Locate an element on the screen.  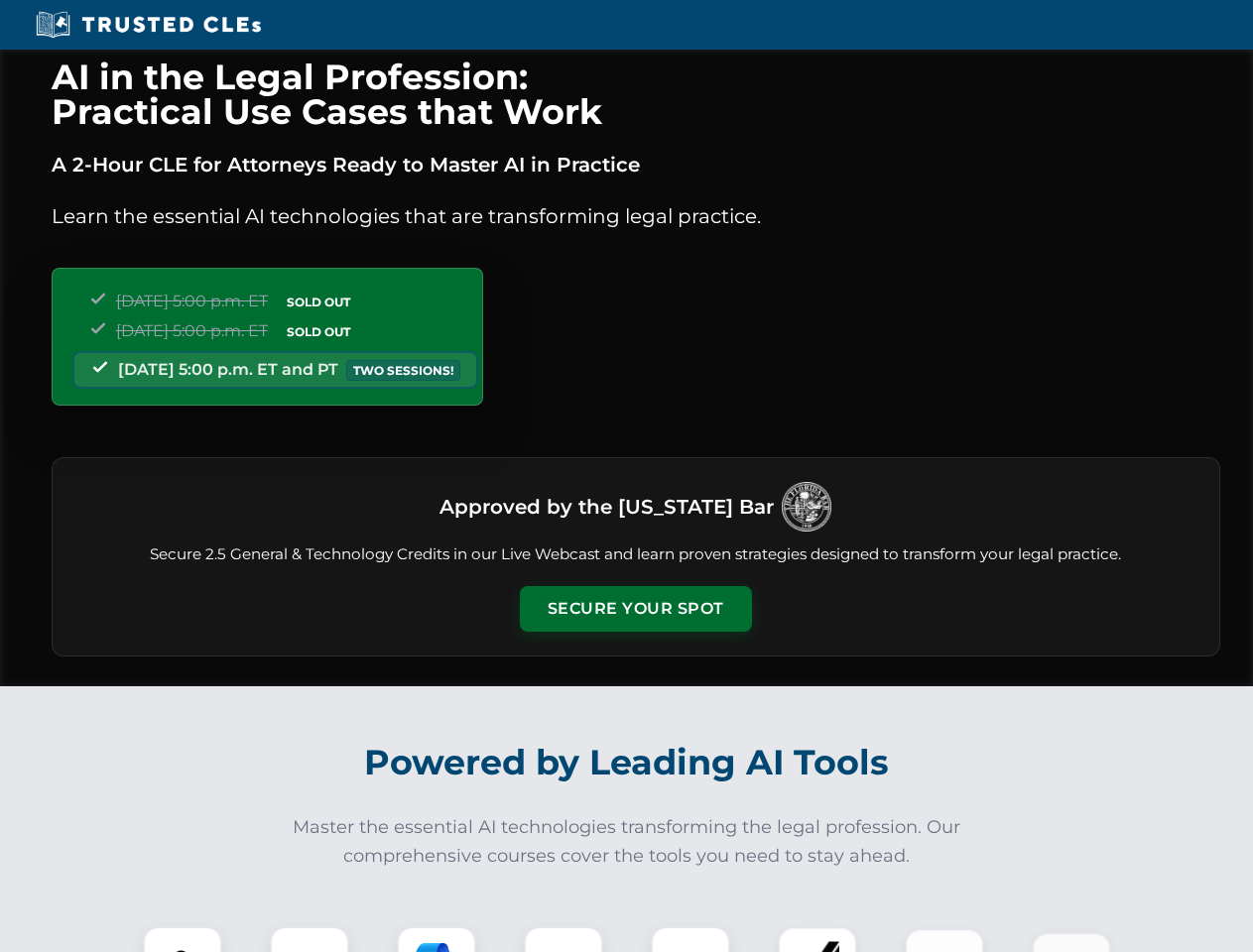
h2: Powered by Leading AI Tools is located at coordinates (627, 762).